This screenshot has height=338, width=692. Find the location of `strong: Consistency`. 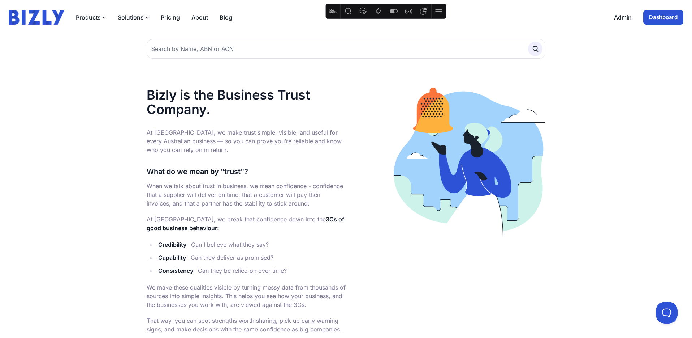

strong: Consistency is located at coordinates (176, 270).